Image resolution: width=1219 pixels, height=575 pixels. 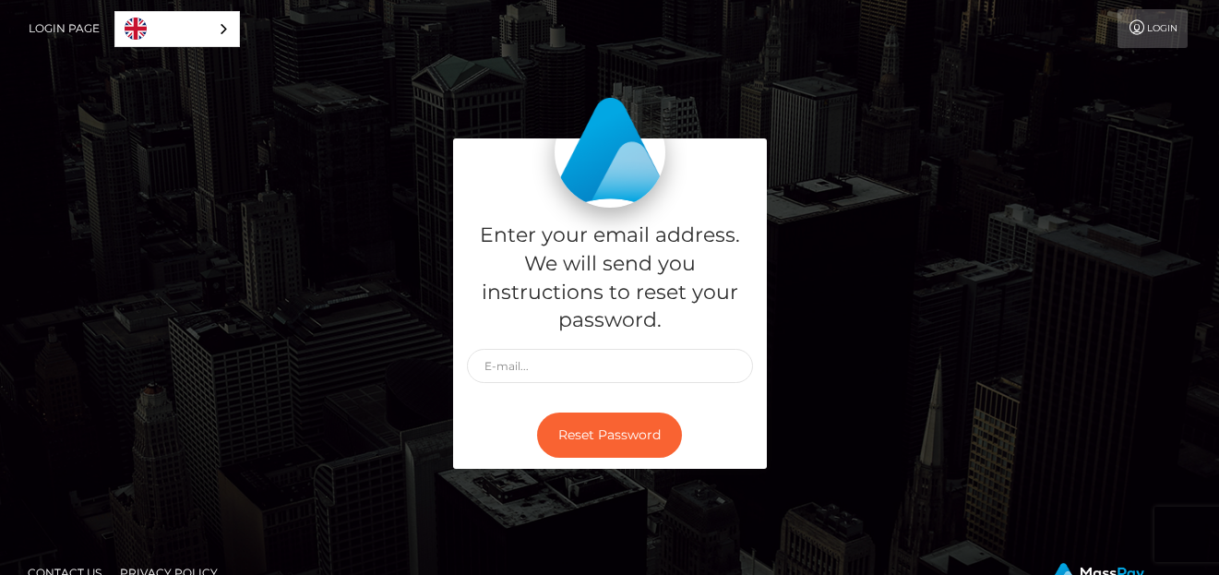 I want to click on button: Reset Password, so click(x=609, y=435).